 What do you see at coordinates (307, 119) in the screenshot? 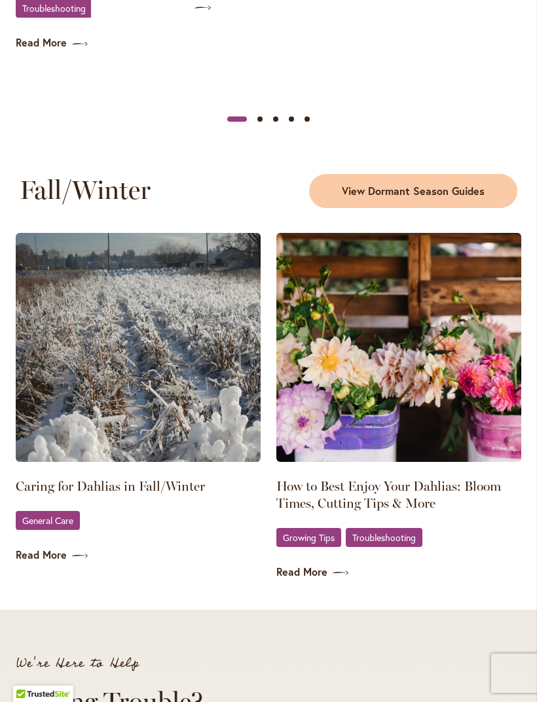
I see `button: Slide 5` at bounding box center [307, 119].